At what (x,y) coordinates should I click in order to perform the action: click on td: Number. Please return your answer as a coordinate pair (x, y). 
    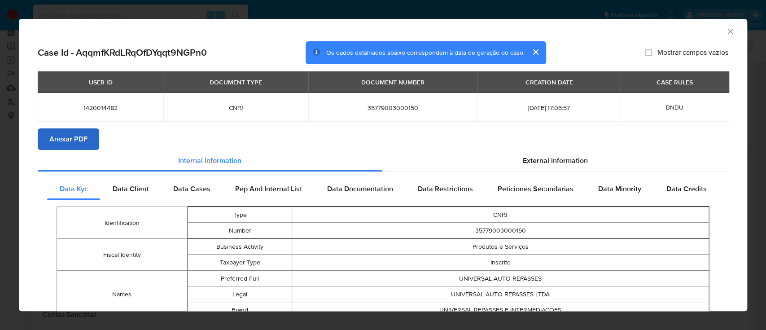
    Looking at the image, I should click on (240, 230).